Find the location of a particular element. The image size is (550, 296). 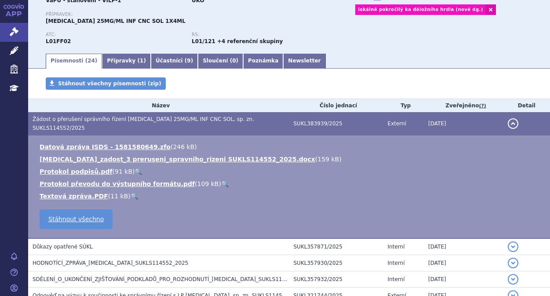

td: SUKL357932/2025 is located at coordinates (336, 279).